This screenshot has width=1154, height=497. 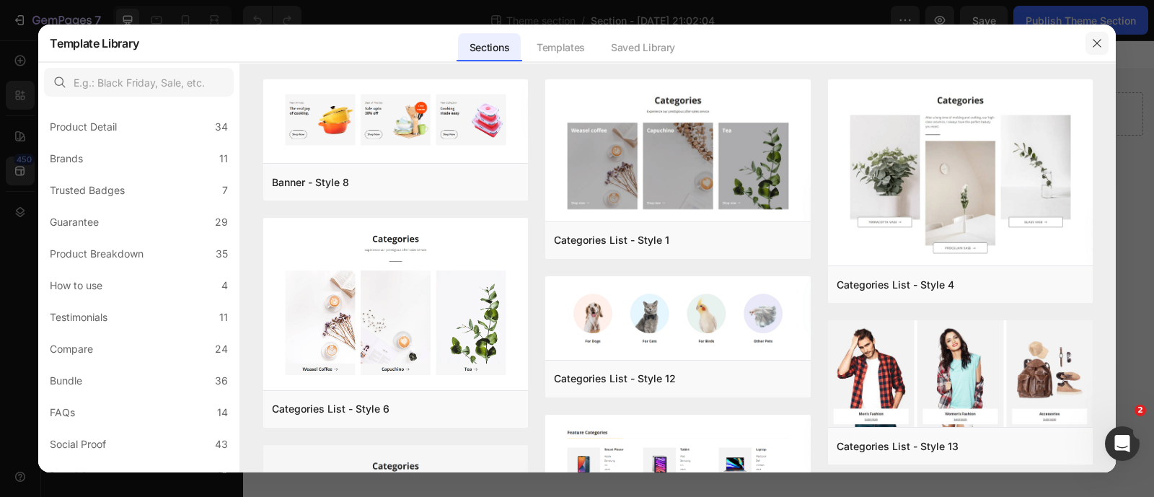 What do you see at coordinates (78, 476) in the screenshot?
I see `div: Brand Story` at bounding box center [78, 476].